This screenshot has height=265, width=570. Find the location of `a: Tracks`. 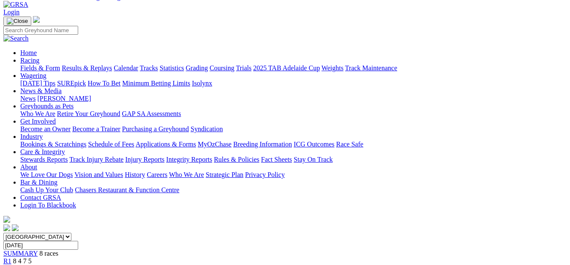

a: Tracks is located at coordinates (149, 68).